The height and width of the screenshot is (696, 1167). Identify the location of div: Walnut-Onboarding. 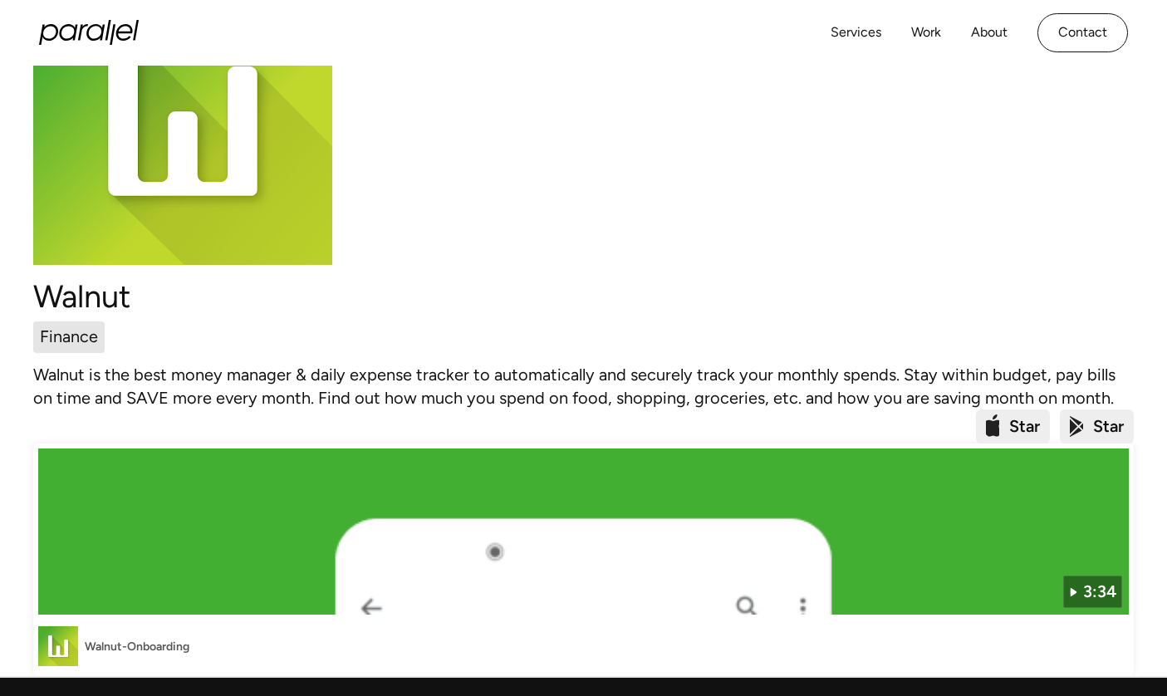
(137, 646).